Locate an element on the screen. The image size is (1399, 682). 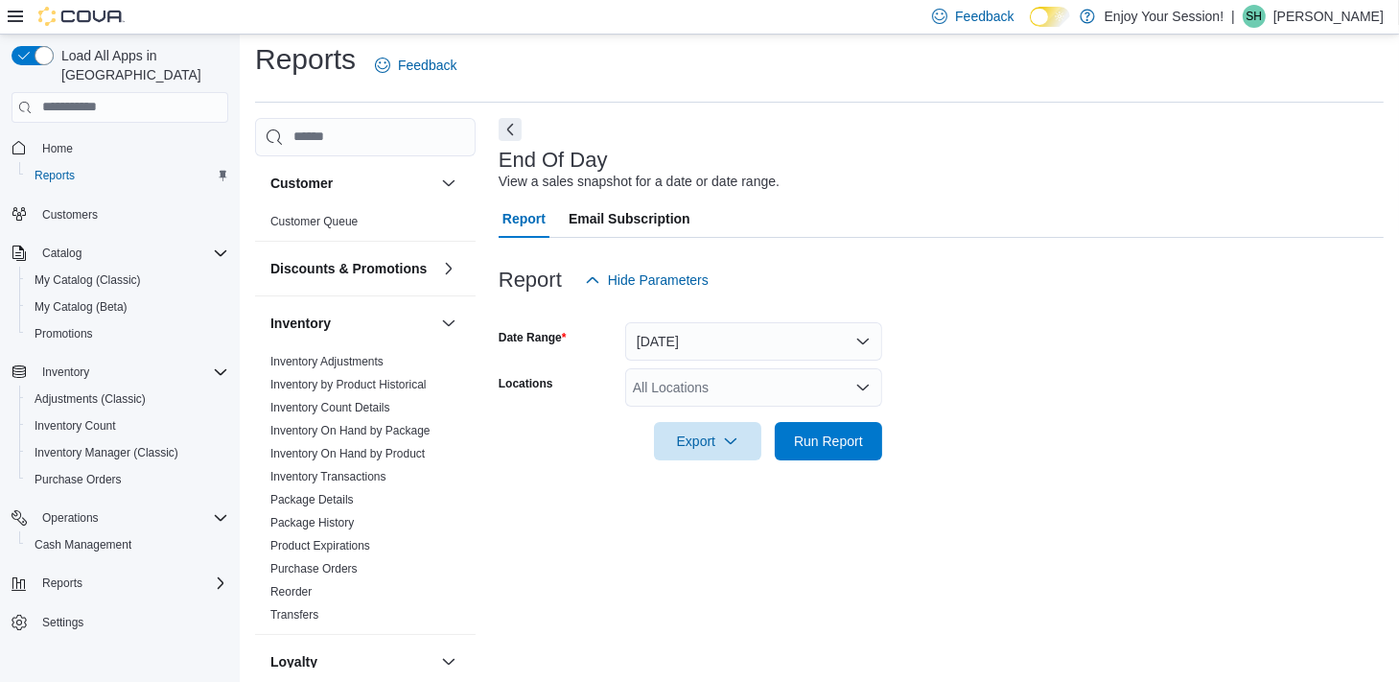
span: Inventory On Hand by Product is located at coordinates (347, 454).